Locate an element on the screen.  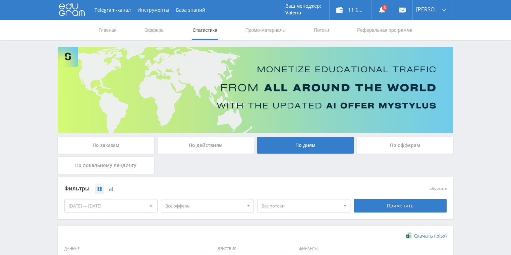
a: Потоки is located at coordinates (321, 30).